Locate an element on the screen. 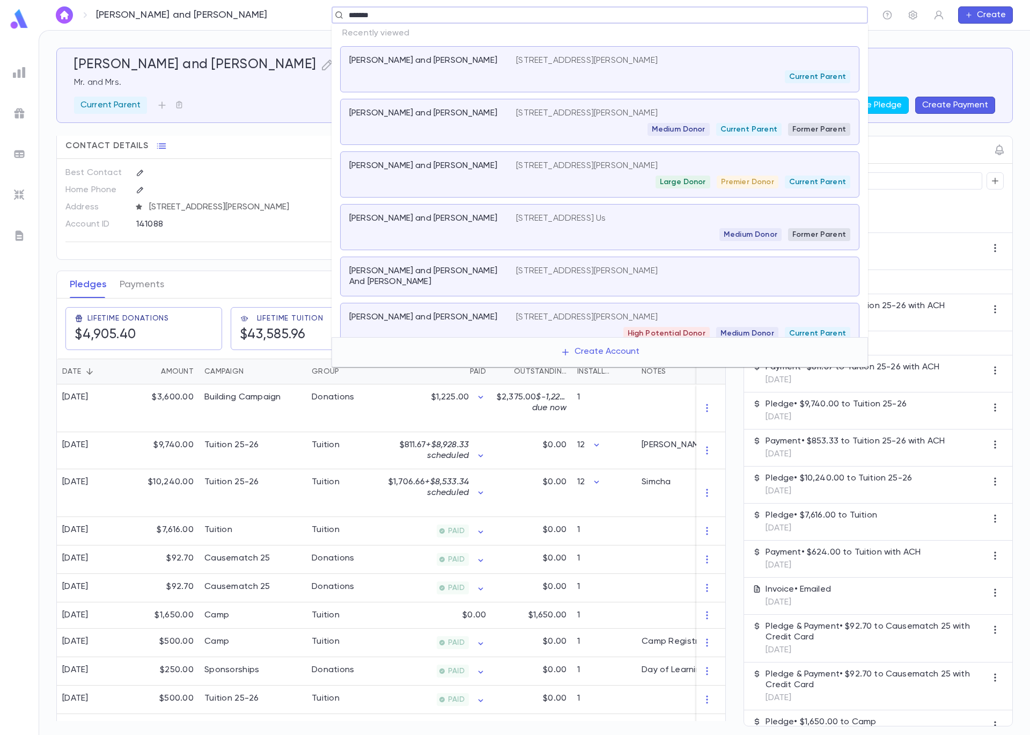  div: $7,616.00 is located at coordinates (164, 531).